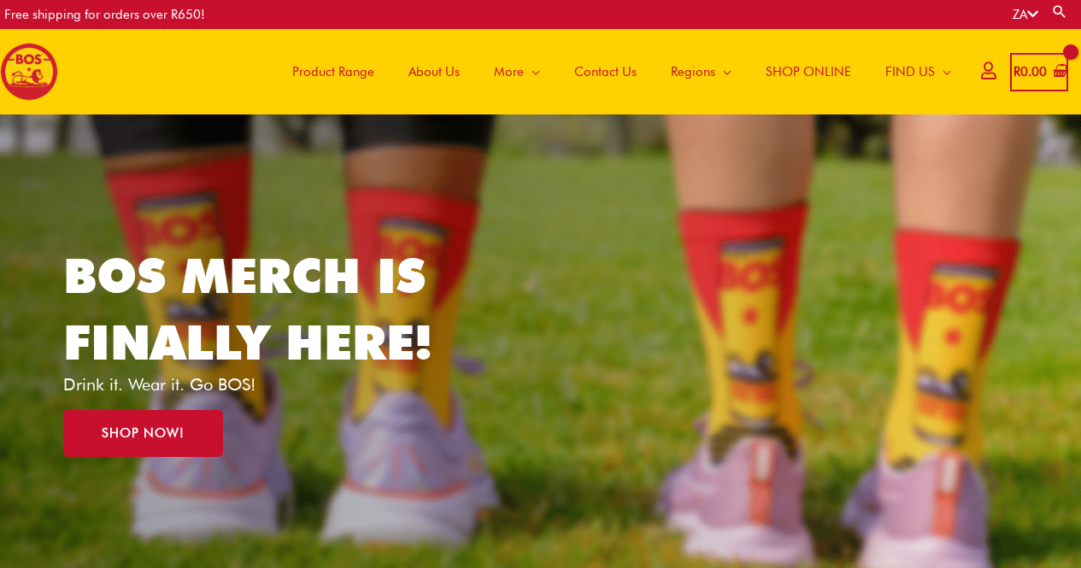 The width and height of the screenshot is (1081, 568). What do you see at coordinates (1025, 15) in the screenshot?
I see `a: ZA` at bounding box center [1025, 15].